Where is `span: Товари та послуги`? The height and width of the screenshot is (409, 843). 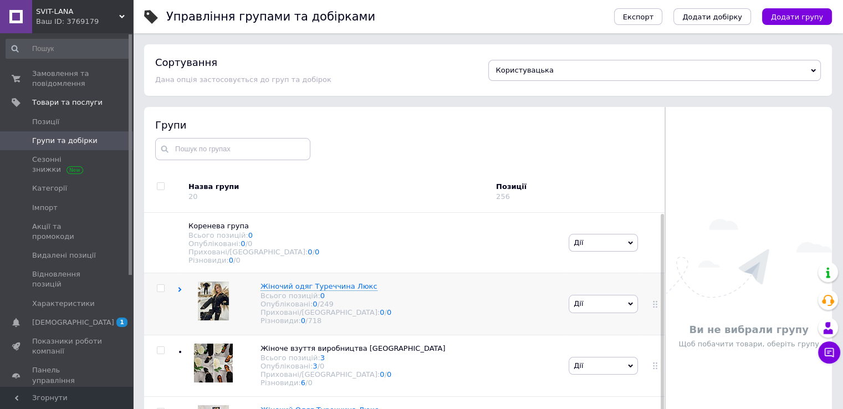 span: Товари та послуги is located at coordinates (67, 103).